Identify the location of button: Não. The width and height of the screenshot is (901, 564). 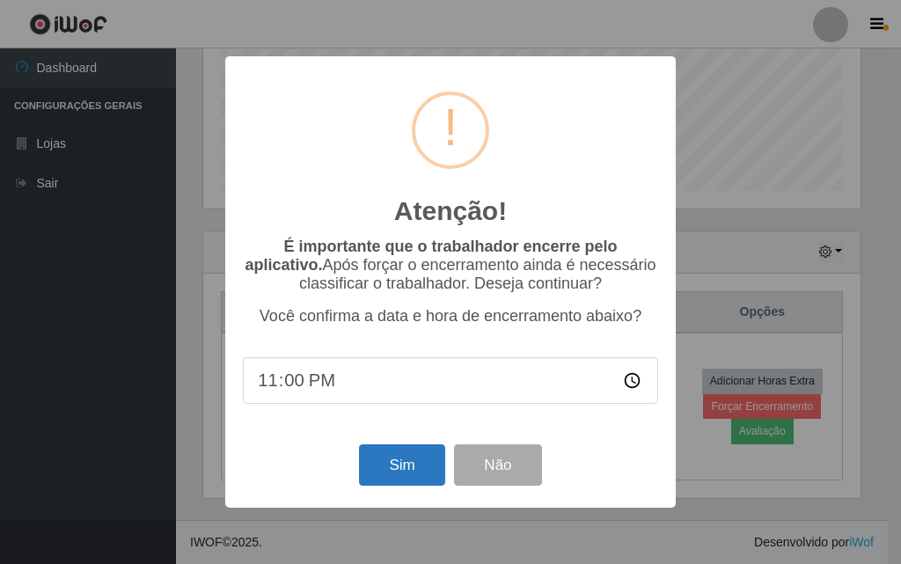
(497, 464).